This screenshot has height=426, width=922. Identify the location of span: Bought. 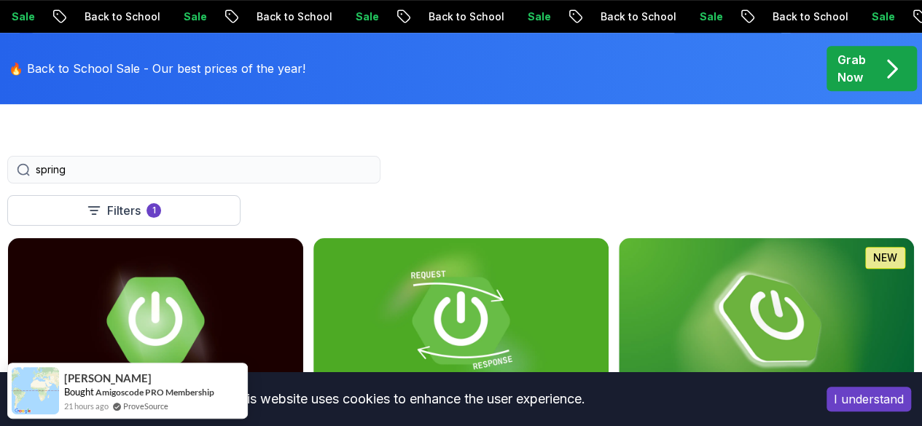
(79, 392).